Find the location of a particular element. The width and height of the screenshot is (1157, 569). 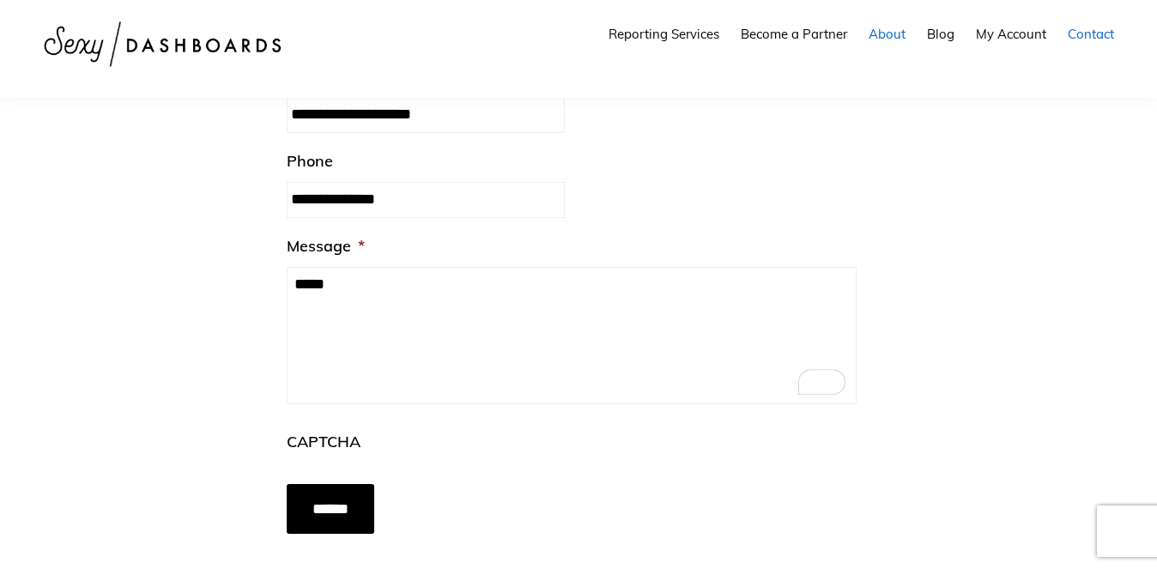

label: CAPTCHA is located at coordinates (324, 441).